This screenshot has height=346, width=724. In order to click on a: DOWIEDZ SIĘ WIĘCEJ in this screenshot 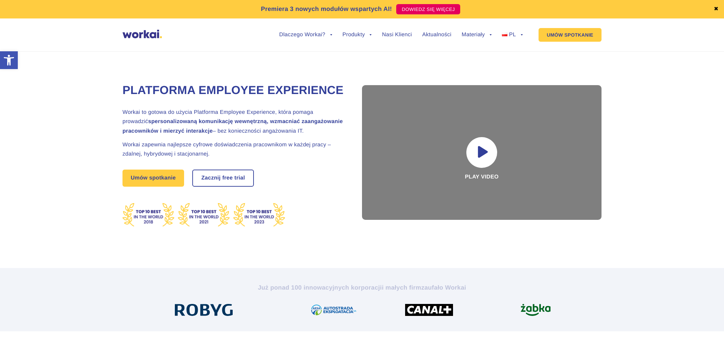, I will do `click(428, 9)`.